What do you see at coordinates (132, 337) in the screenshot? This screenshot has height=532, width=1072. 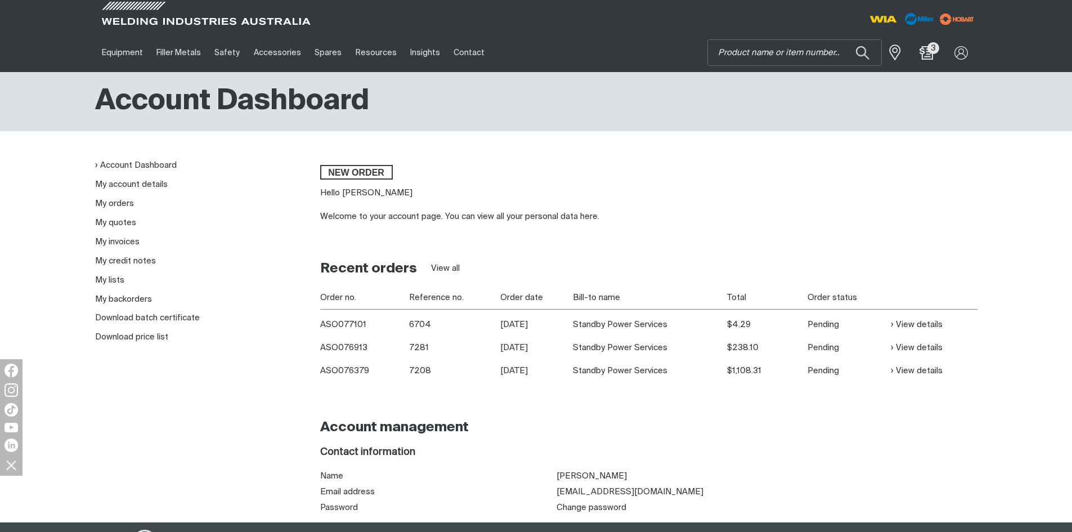 I see `a: Download price list` at bounding box center [132, 337].